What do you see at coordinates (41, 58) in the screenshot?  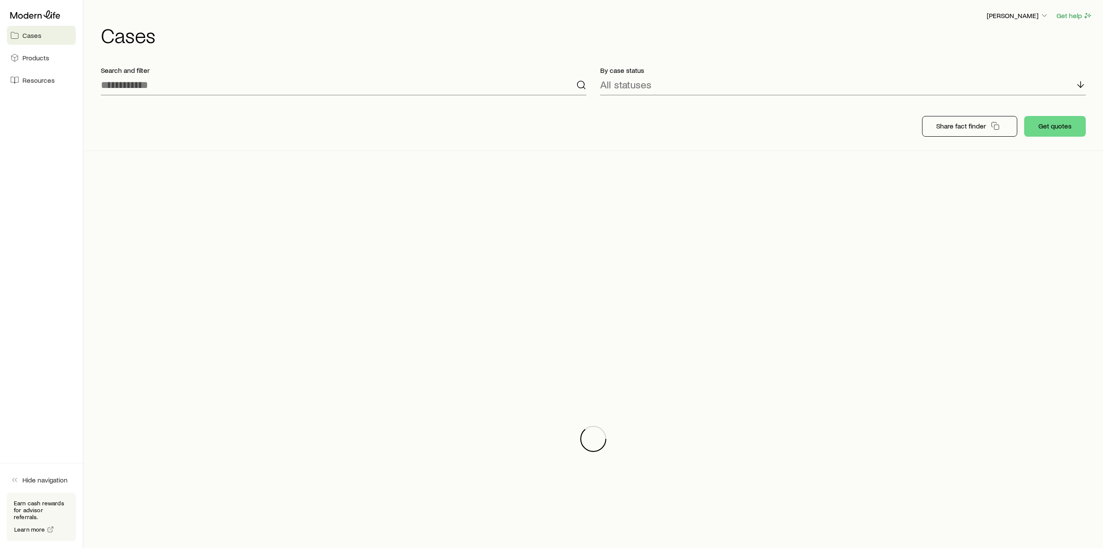 I see `a: Products` at bounding box center [41, 58].